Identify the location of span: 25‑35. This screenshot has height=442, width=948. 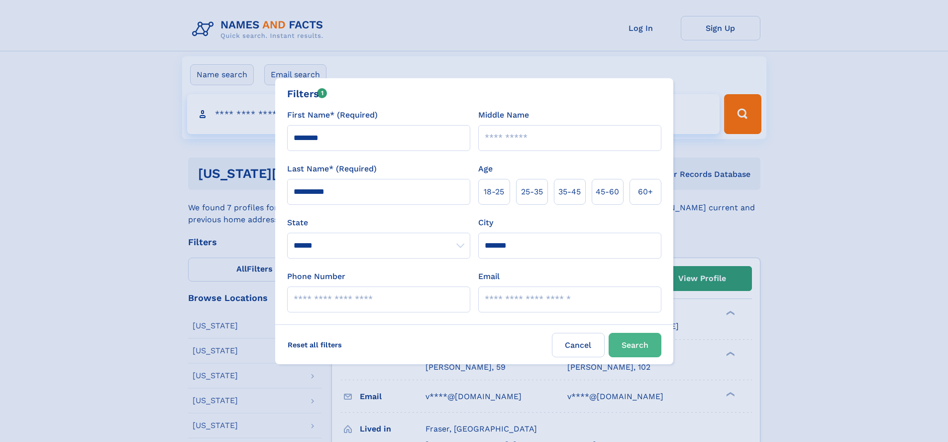
(532, 192).